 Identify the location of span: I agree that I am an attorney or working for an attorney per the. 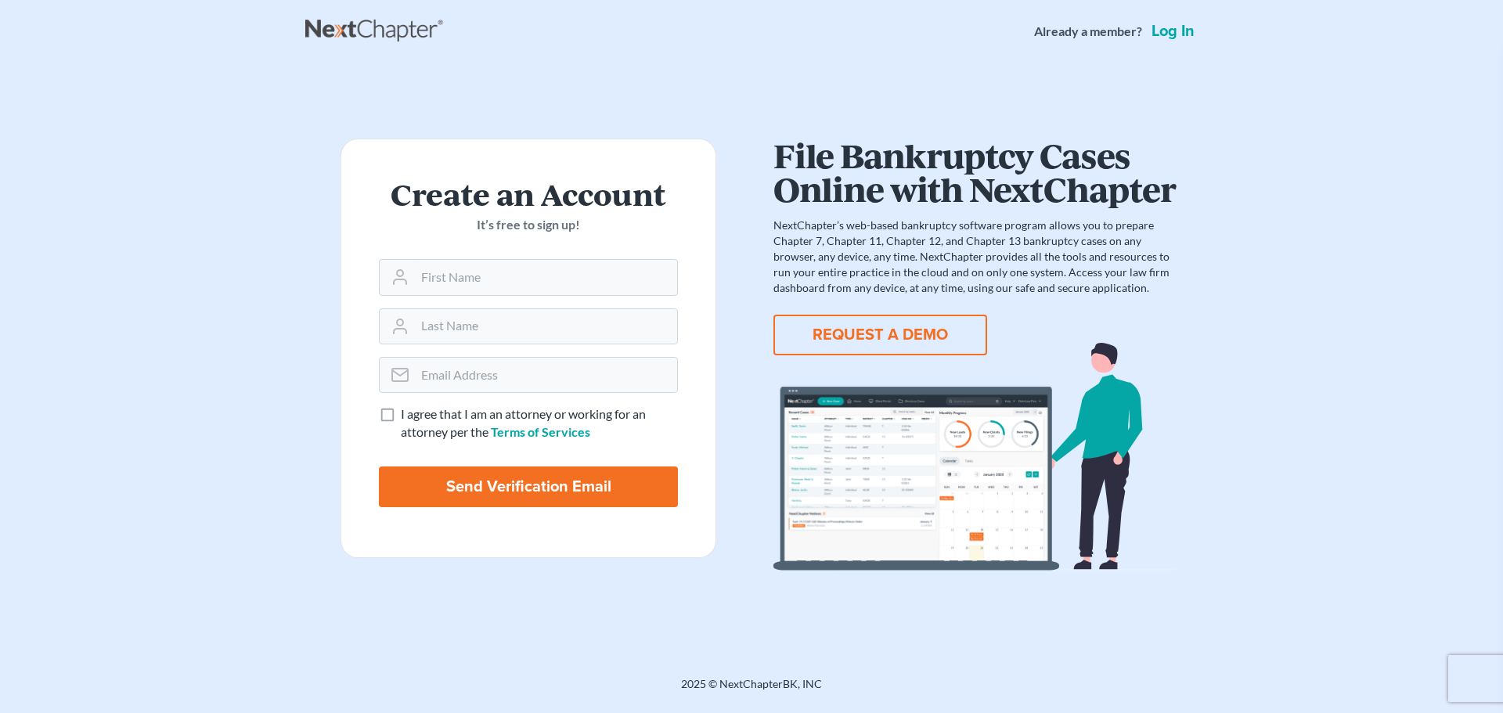
(523, 423).